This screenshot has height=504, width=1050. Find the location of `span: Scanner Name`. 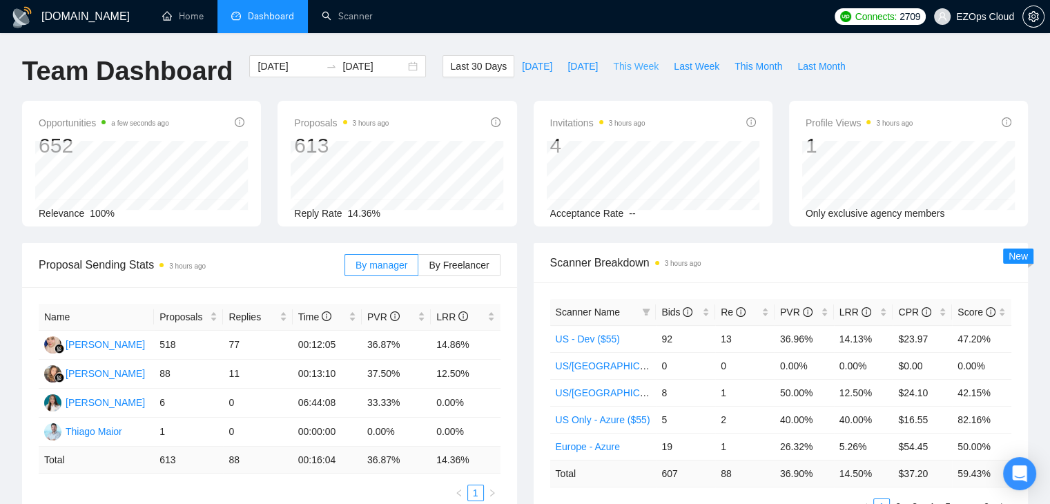

span: Scanner Name is located at coordinates (587, 312).